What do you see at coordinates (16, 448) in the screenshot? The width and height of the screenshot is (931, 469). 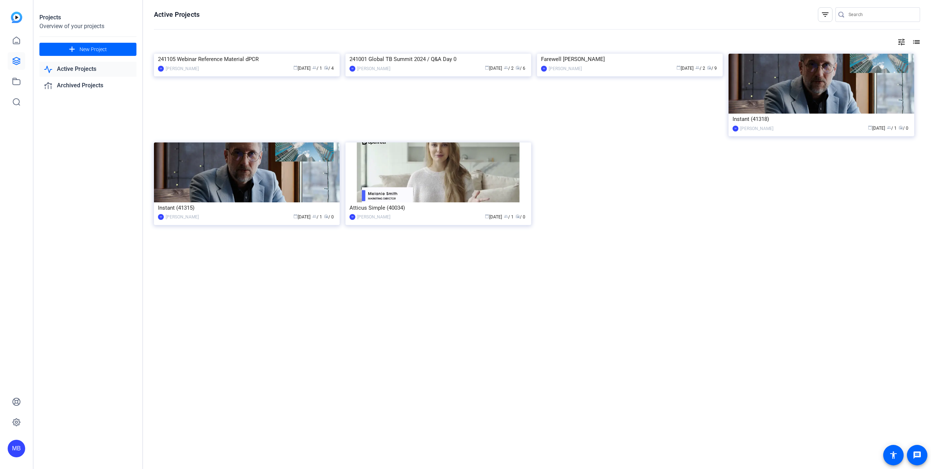 I see `div: MB` at bounding box center [16, 448].